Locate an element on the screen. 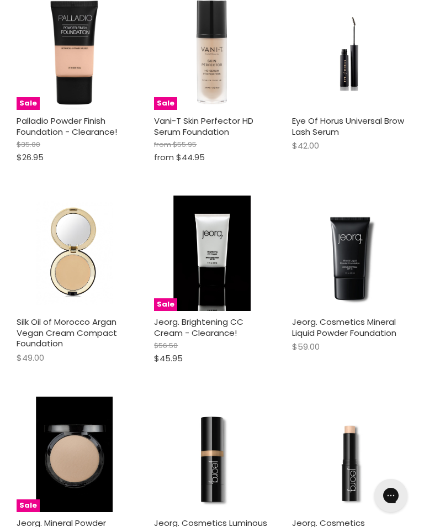  span: $45.95 is located at coordinates (168, 358).